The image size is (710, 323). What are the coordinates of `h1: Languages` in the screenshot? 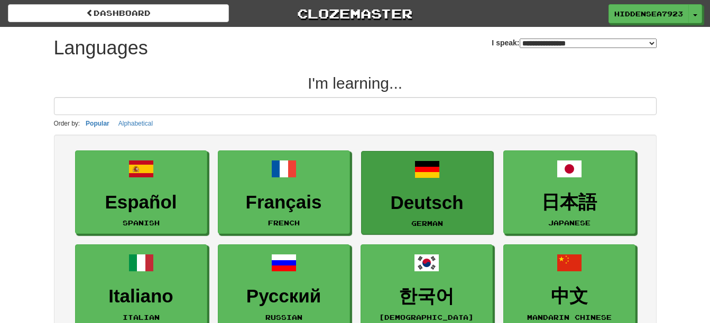 It's located at (101, 48).